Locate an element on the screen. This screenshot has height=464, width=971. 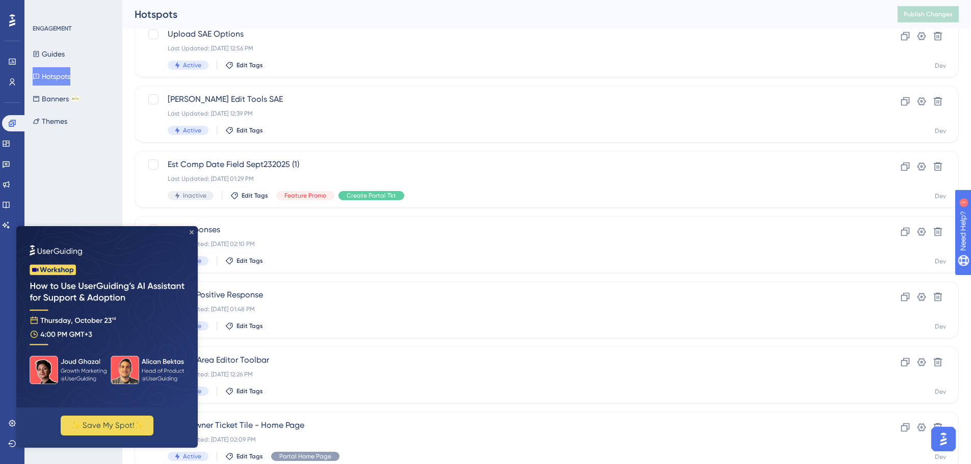
div: Hotspots is located at coordinates (503, 14).